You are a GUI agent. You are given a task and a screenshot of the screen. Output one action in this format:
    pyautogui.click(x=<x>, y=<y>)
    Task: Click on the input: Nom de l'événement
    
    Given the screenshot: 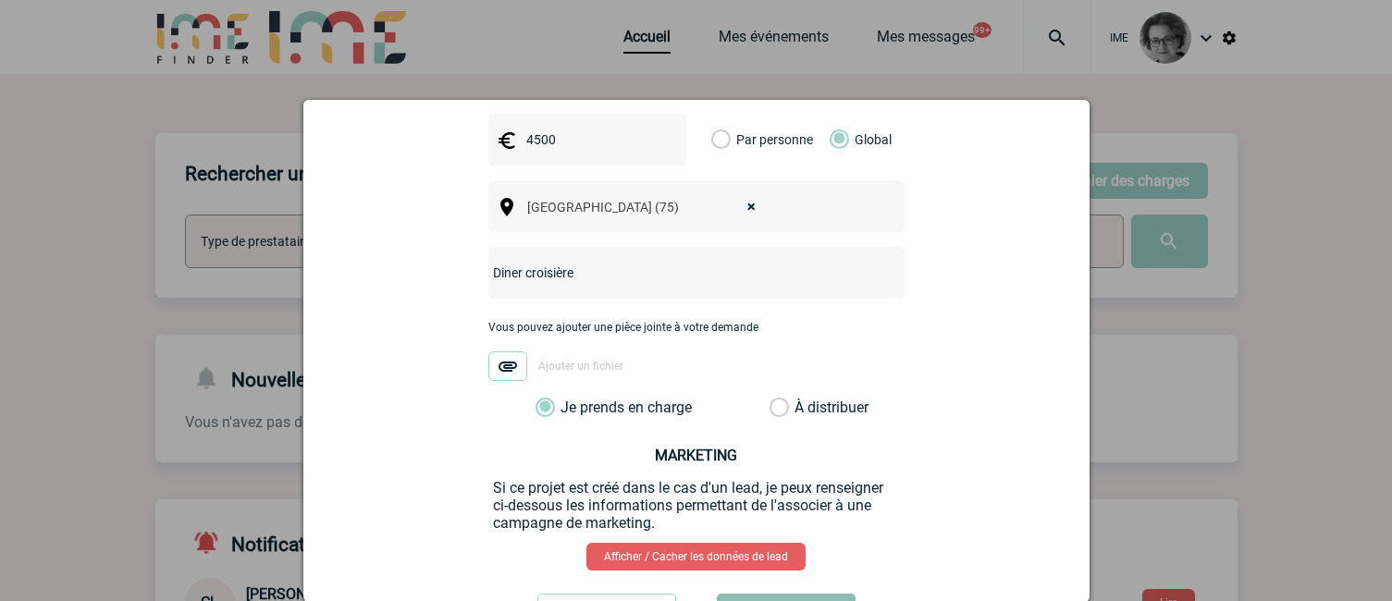 What is the action you would take?
    pyautogui.click(x=671, y=273)
    